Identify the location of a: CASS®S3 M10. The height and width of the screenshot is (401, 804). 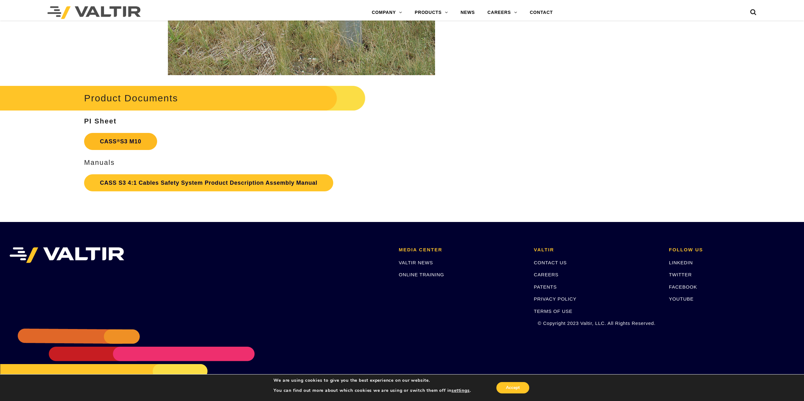
(120, 142).